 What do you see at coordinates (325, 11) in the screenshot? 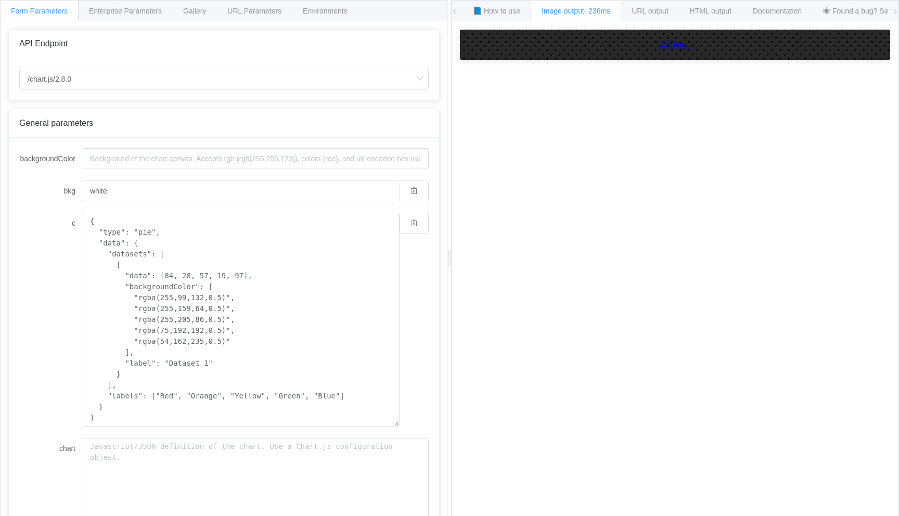
I see `span: Environments` at bounding box center [325, 11].